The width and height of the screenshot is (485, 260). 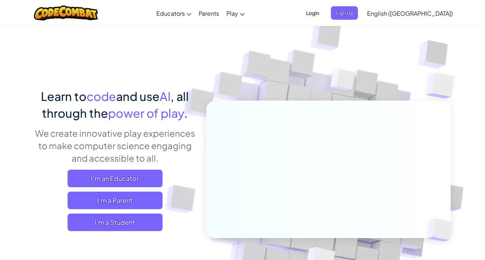 What do you see at coordinates (313, 13) in the screenshot?
I see `button: Login` at bounding box center [313, 13].